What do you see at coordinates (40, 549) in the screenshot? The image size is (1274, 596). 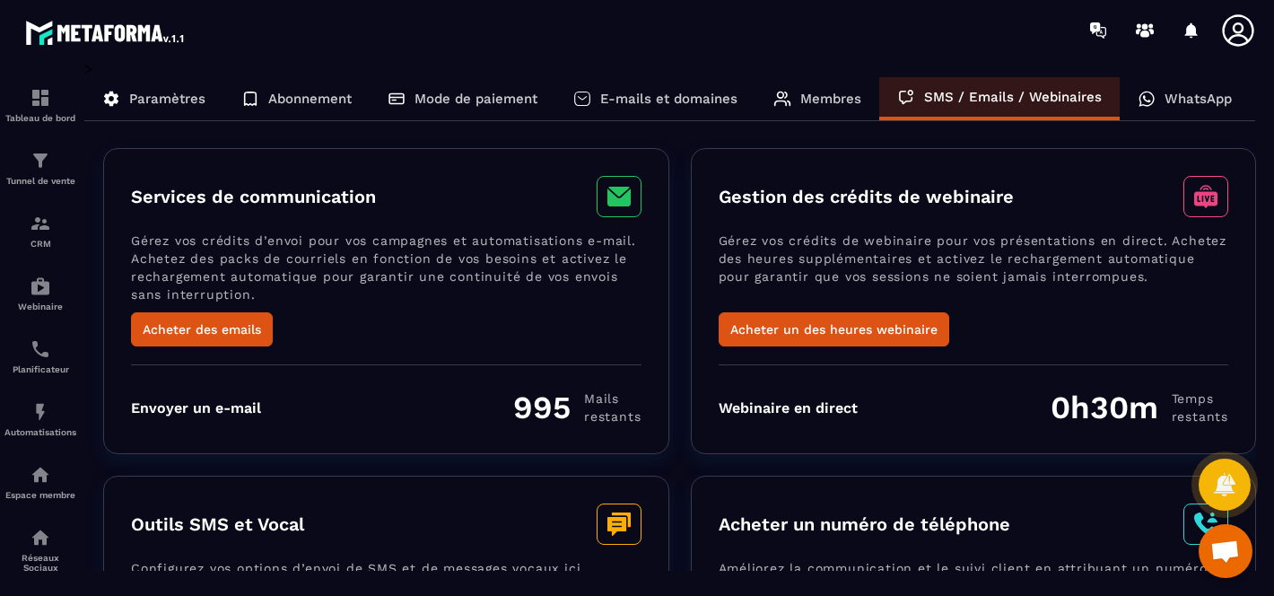 I see `a: social-networksocial-networkRéseaux Sociaux` at bounding box center [40, 549].